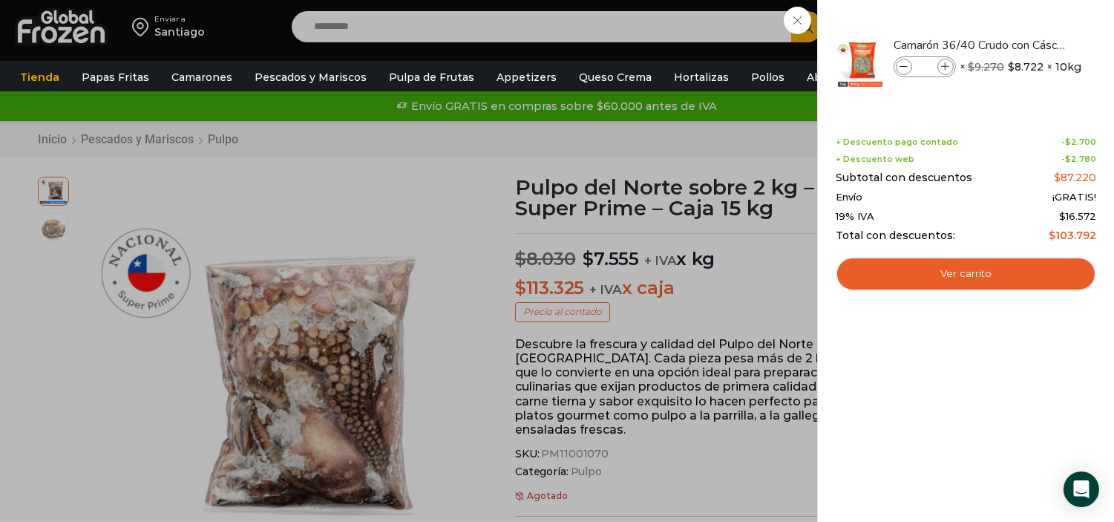  Describe the element at coordinates (1021, 67) in the screenshot. I see `span: × × 10kg` at that location.